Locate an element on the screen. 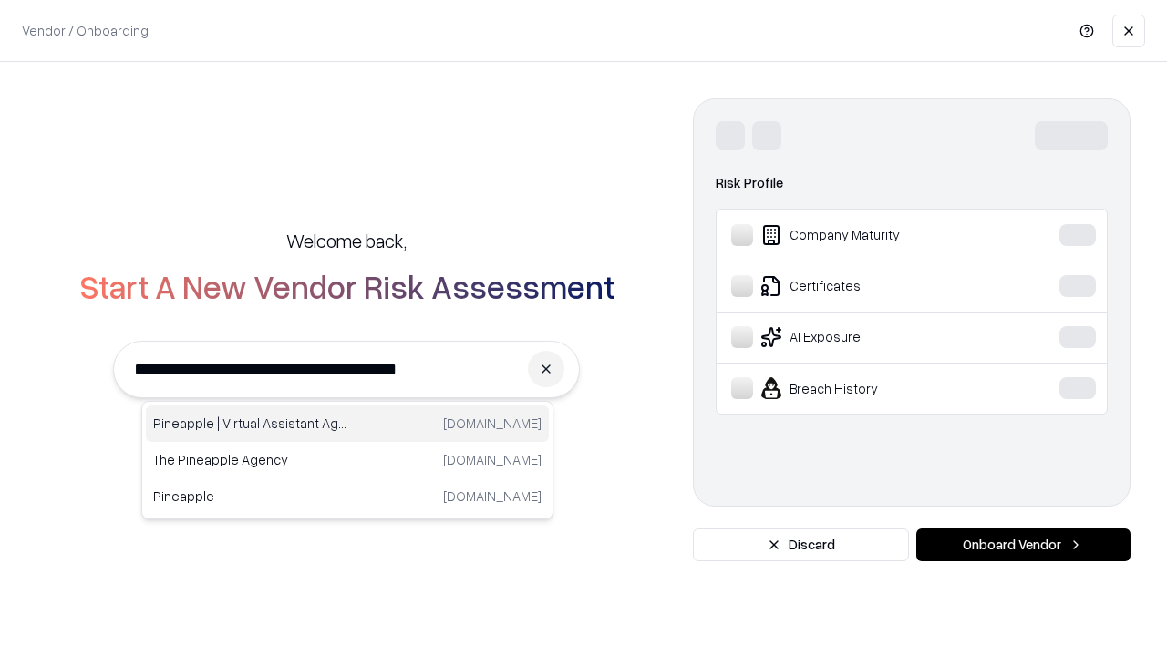 The width and height of the screenshot is (1167, 656). div: Breach History is located at coordinates (867, 388).